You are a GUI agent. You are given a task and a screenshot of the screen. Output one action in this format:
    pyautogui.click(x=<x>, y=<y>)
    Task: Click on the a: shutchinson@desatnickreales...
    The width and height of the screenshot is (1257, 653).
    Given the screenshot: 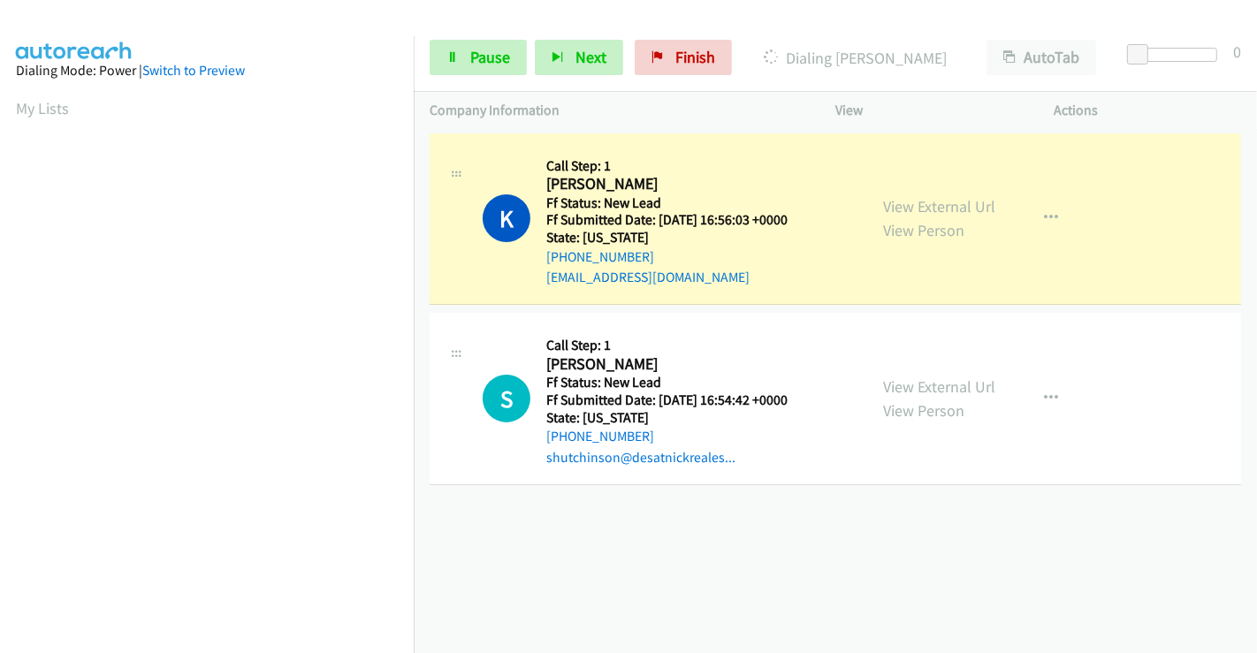 What is the action you would take?
    pyautogui.click(x=641, y=457)
    